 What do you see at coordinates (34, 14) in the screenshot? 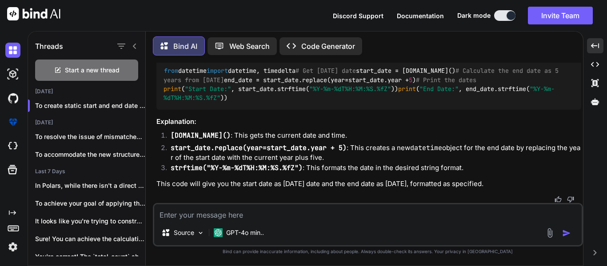
I see `img: Bind AI` at bounding box center [34, 14].